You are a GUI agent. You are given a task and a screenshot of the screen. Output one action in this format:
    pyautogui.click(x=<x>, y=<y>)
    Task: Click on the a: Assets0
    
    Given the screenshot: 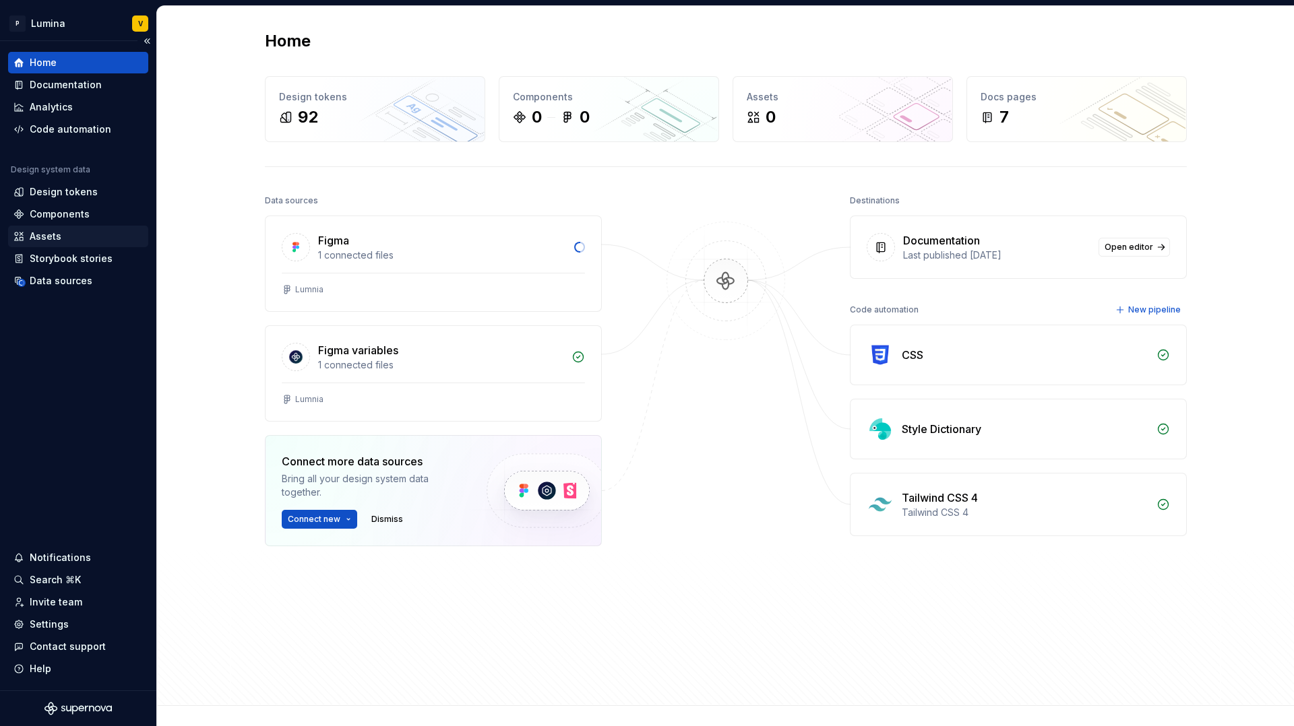 What is the action you would take?
    pyautogui.click(x=842, y=109)
    